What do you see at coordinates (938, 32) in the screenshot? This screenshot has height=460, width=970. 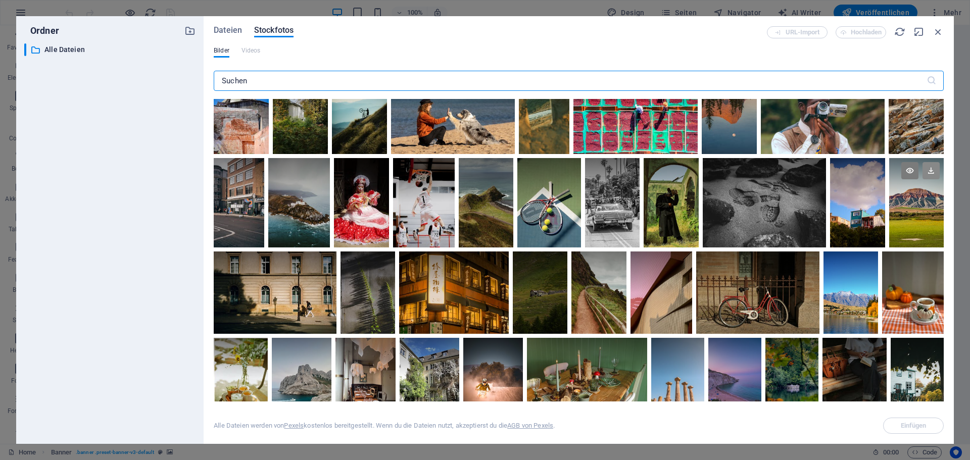 I see `i: Schließen` at bounding box center [938, 32].